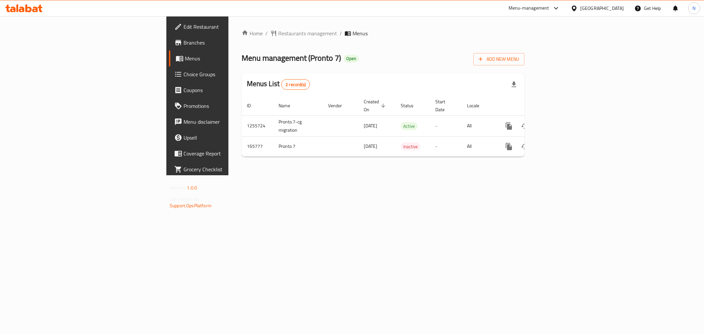  I want to click on a: Menu disclaimer, so click(226, 122).